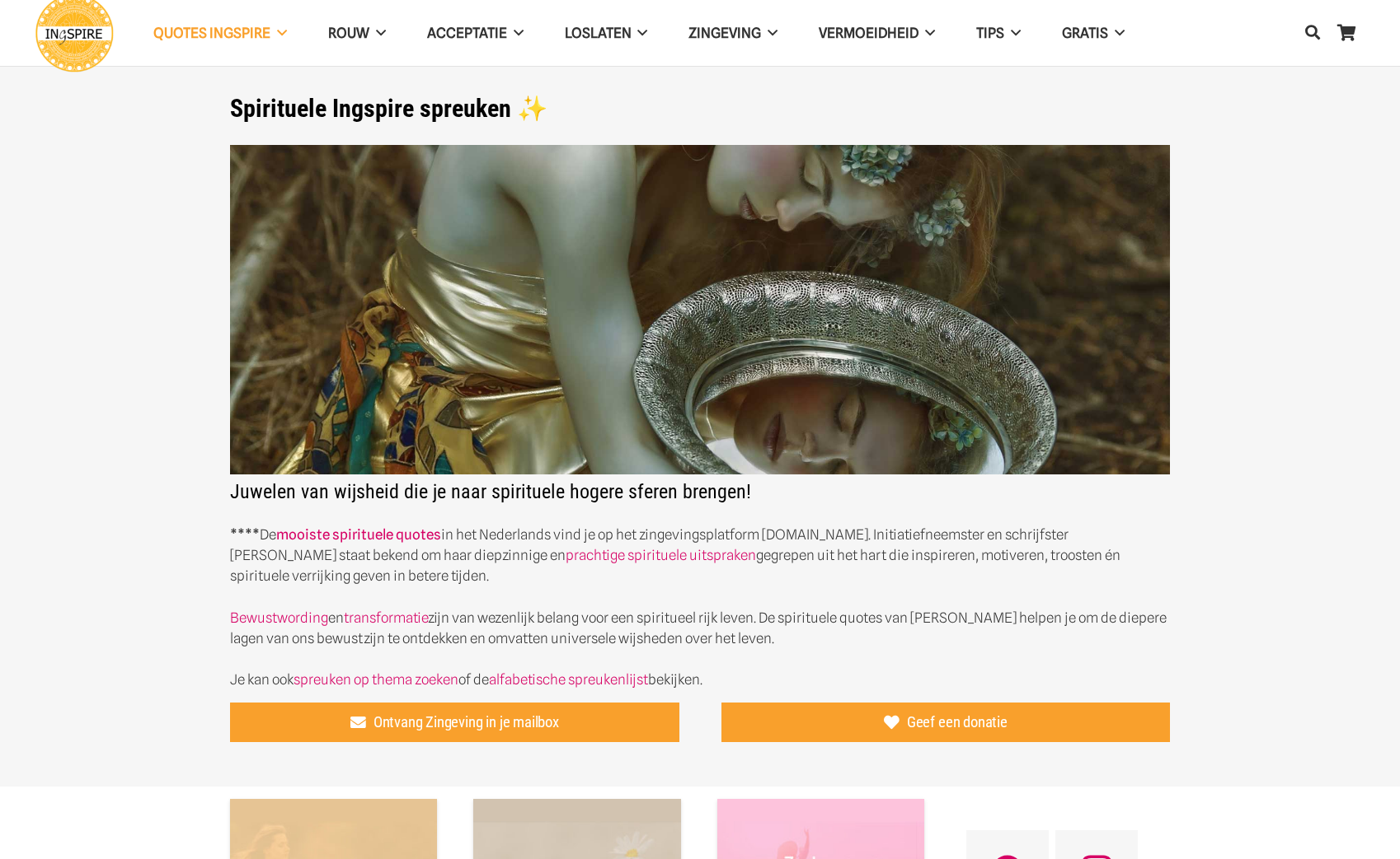  Describe the element at coordinates (1085, 33) in the screenshot. I see `span: GRATIS` at that location.